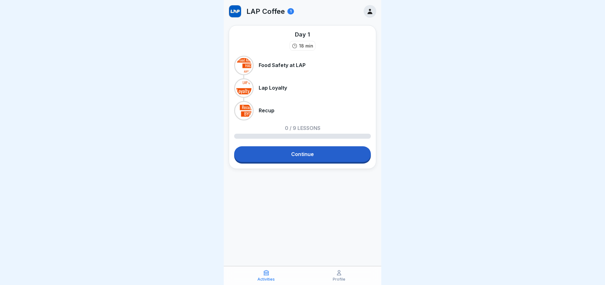 This screenshot has height=285, width=605. Describe the element at coordinates (303, 34) in the screenshot. I see `div: Day 1` at that location.